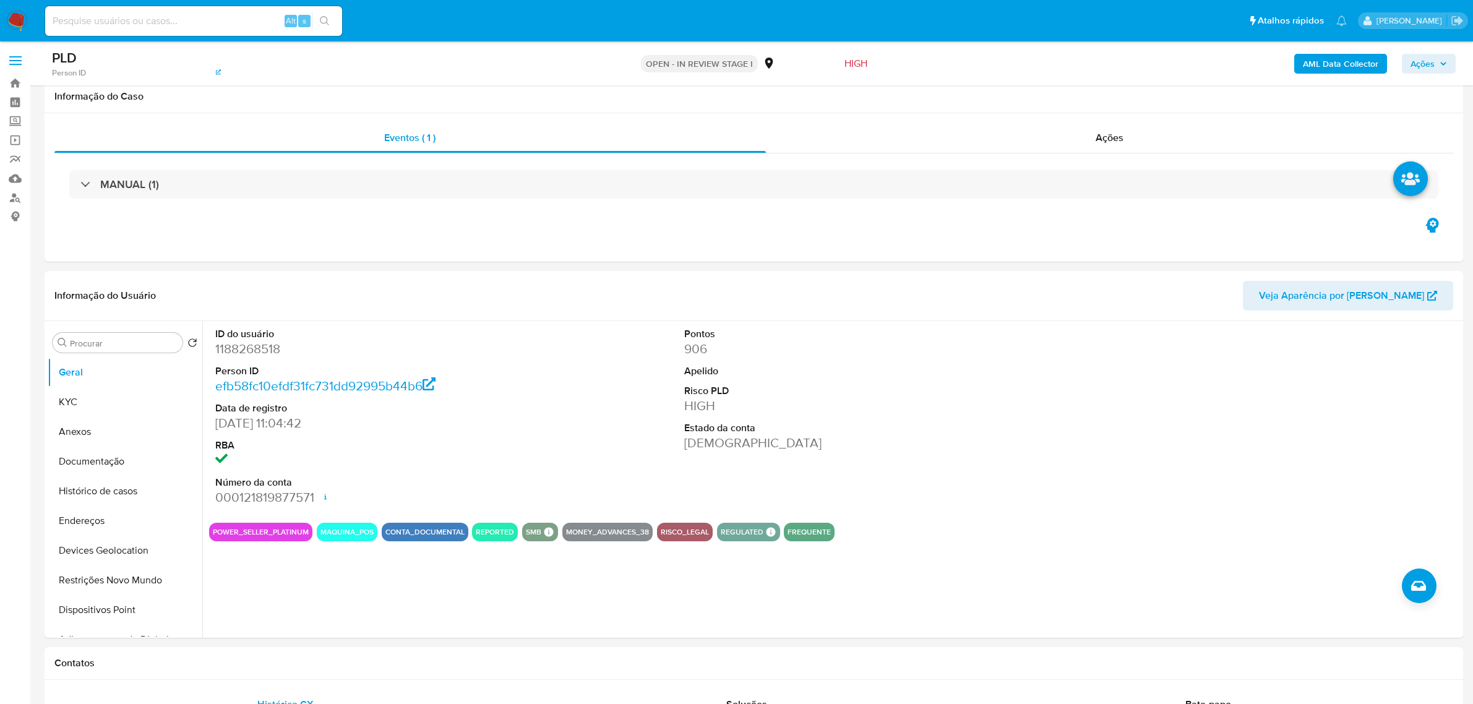 This screenshot has height=704, width=1473. What do you see at coordinates (835, 391) in the screenshot?
I see `dt: Risco PLD` at bounding box center [835, 391].